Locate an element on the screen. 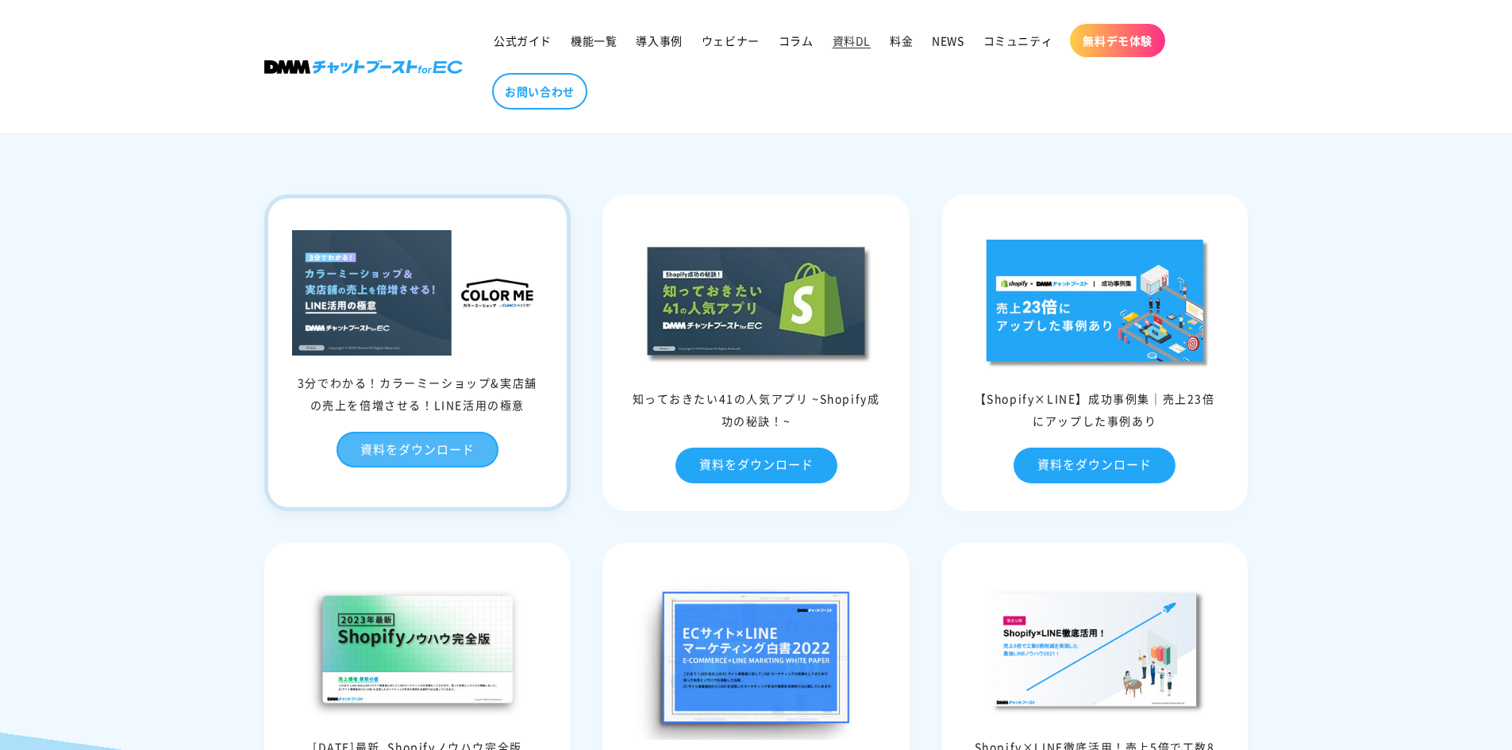 This screenshot has height=750, width=1512. span: 機能一覧 is located at coordinates (594, 40).